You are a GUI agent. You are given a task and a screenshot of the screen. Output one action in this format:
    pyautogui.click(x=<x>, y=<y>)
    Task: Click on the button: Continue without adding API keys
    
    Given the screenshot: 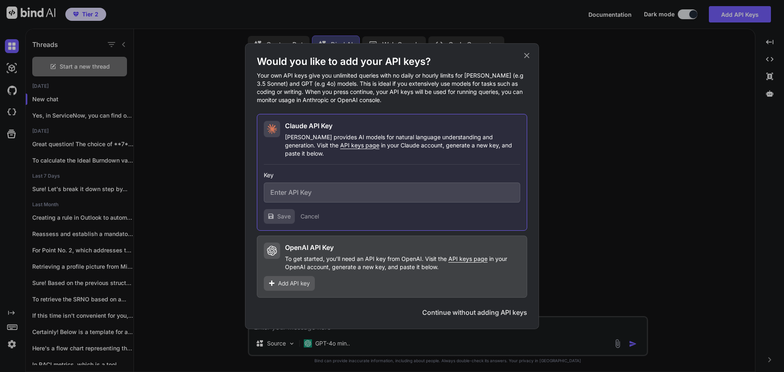 What is the action you would take?
    pyautogui.click(x=475, y=312)
    